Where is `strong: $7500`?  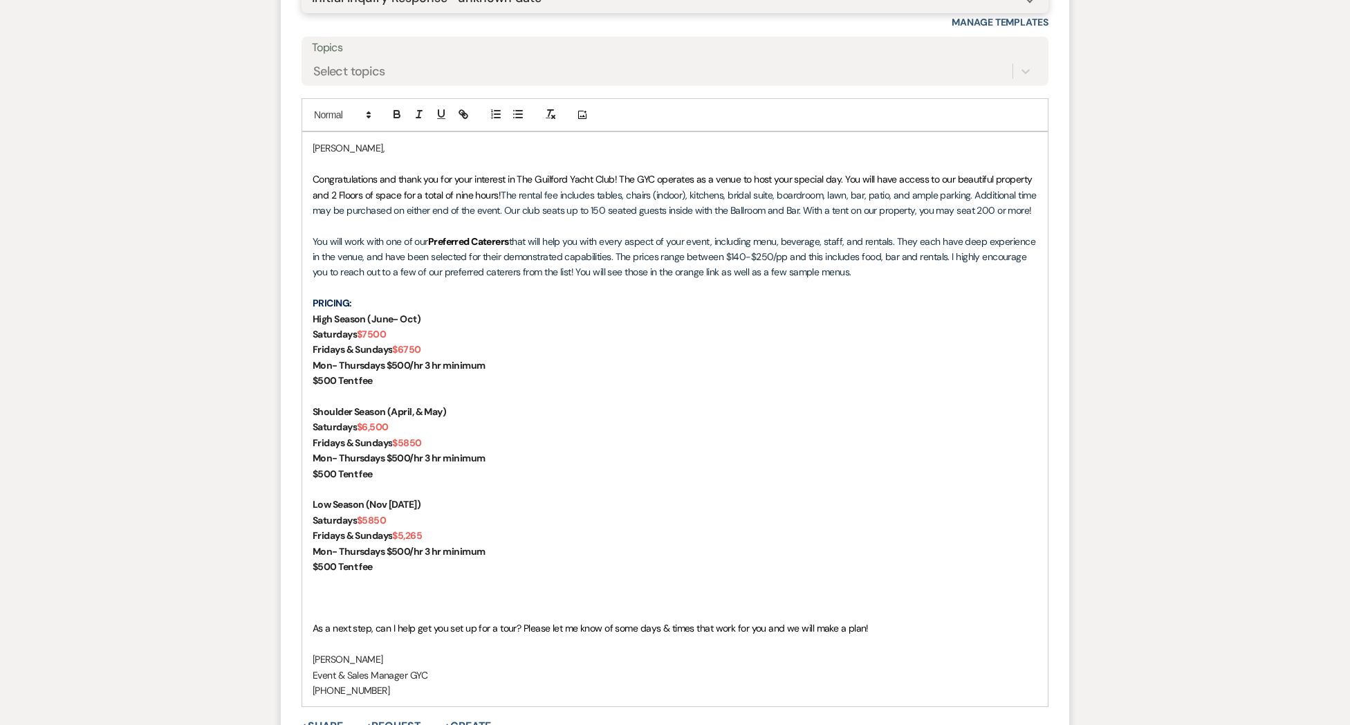 strong: $7500 is located at coordinates (371, 334).